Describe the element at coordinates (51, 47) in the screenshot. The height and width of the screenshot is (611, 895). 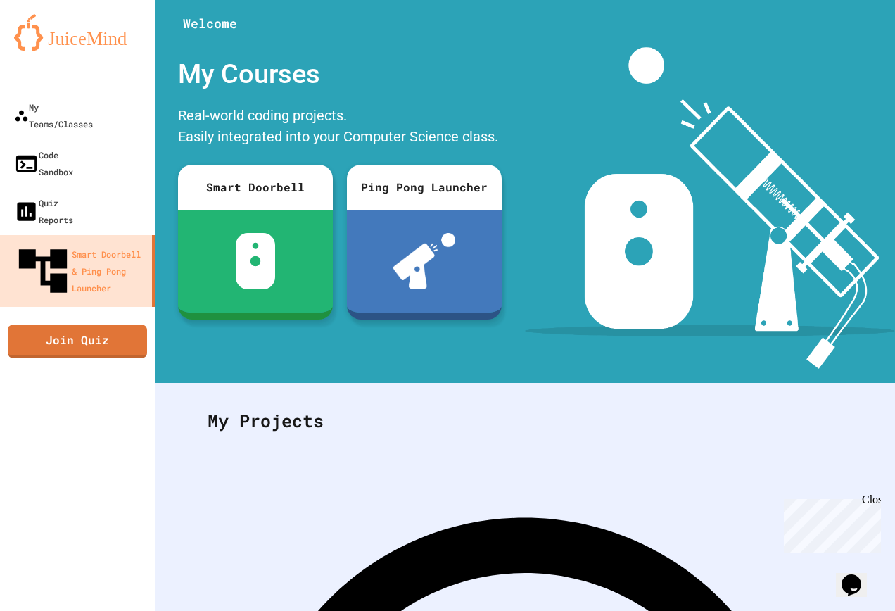
I see `div: Chat with us now!Close` at that location.